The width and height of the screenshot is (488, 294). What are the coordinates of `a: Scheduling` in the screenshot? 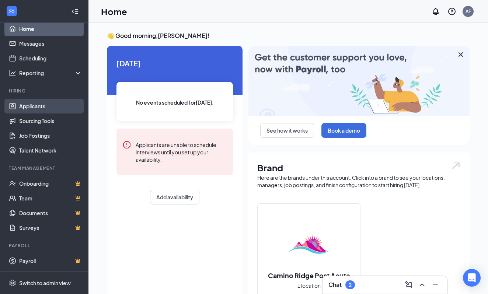 It's located at (50, 58).